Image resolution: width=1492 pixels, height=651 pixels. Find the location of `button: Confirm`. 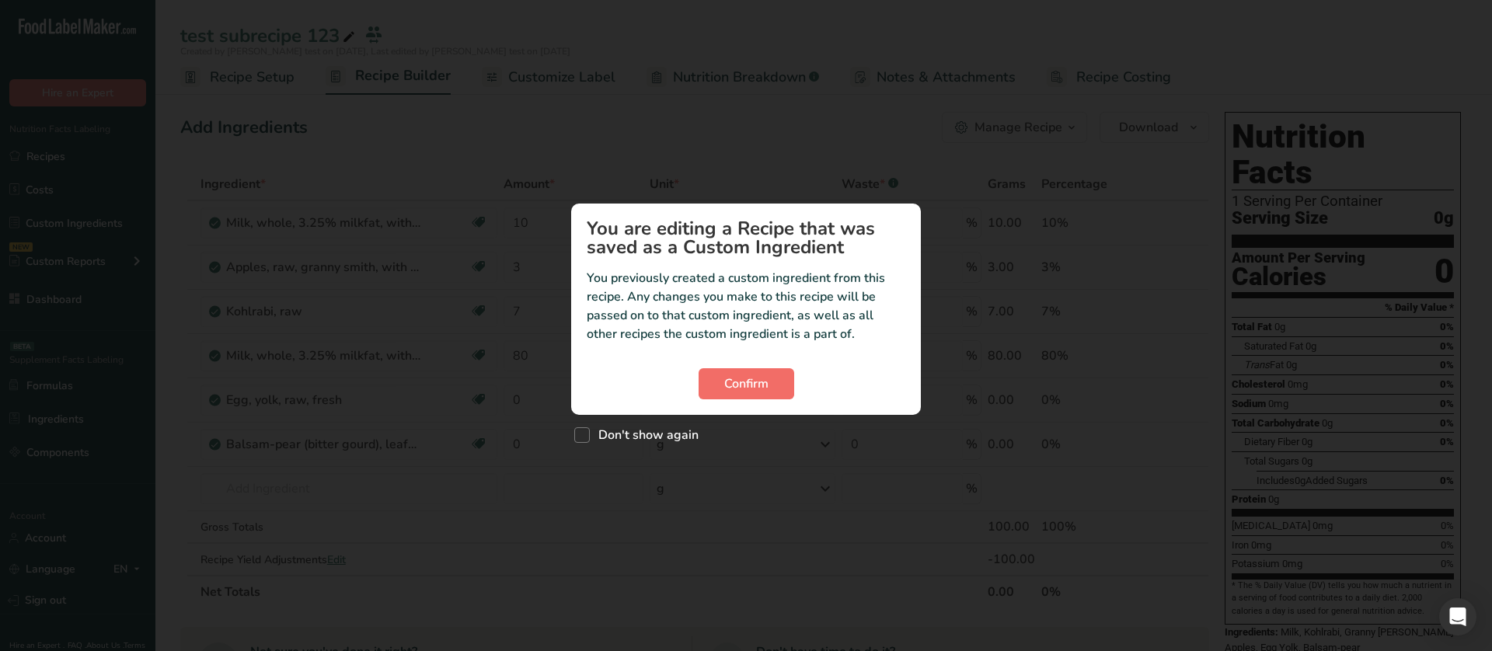

button: Confirm is located at coordinates (746, 384).